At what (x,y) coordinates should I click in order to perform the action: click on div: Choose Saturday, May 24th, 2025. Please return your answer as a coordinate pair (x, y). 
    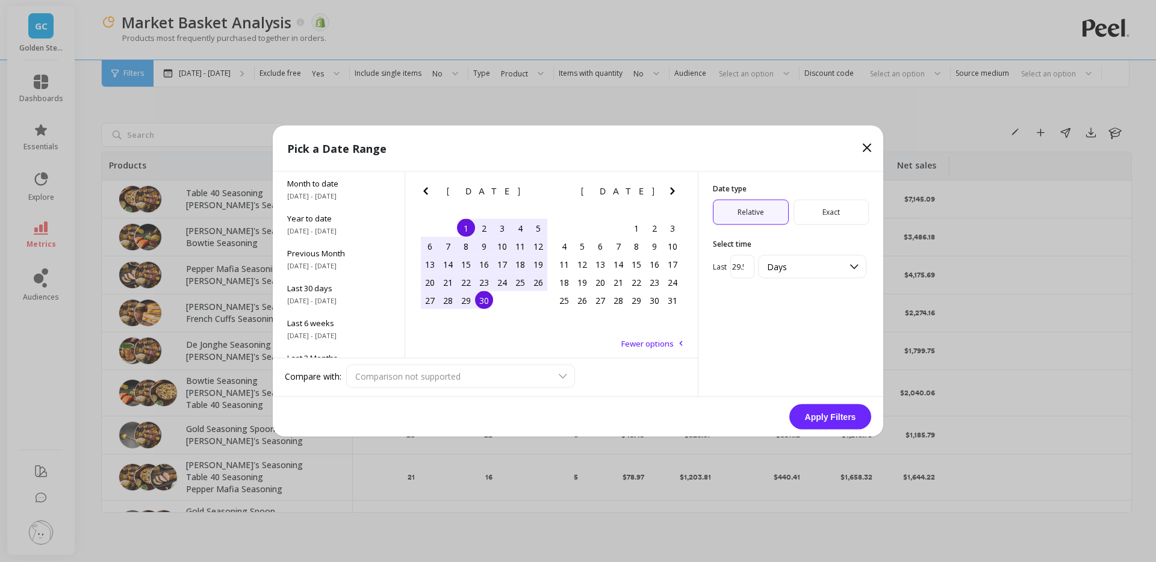
    Looking at the image, I should click on (673, 282).